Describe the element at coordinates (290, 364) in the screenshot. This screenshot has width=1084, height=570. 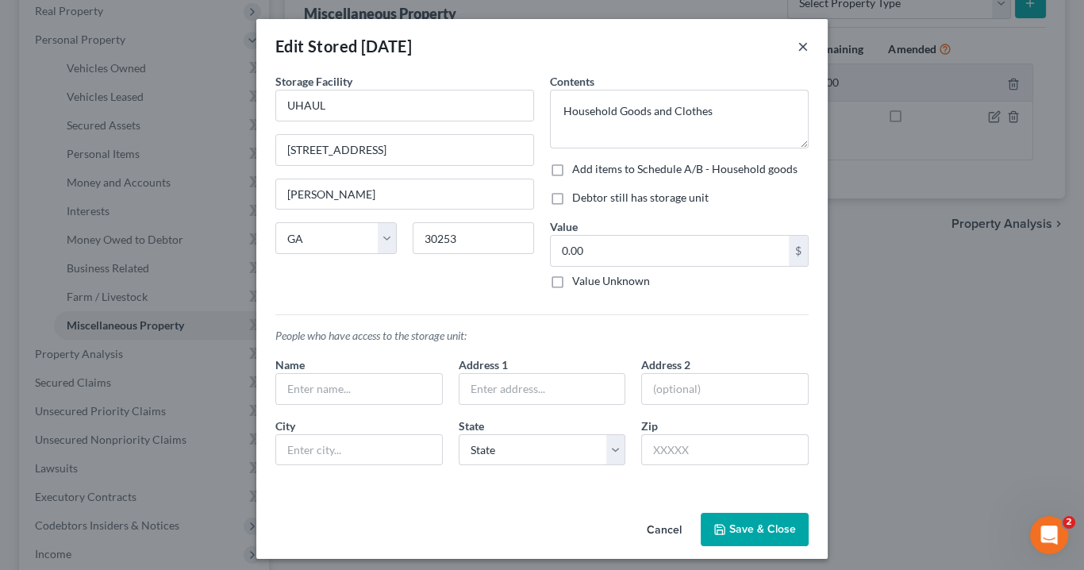
I see `label: Name` at that location.